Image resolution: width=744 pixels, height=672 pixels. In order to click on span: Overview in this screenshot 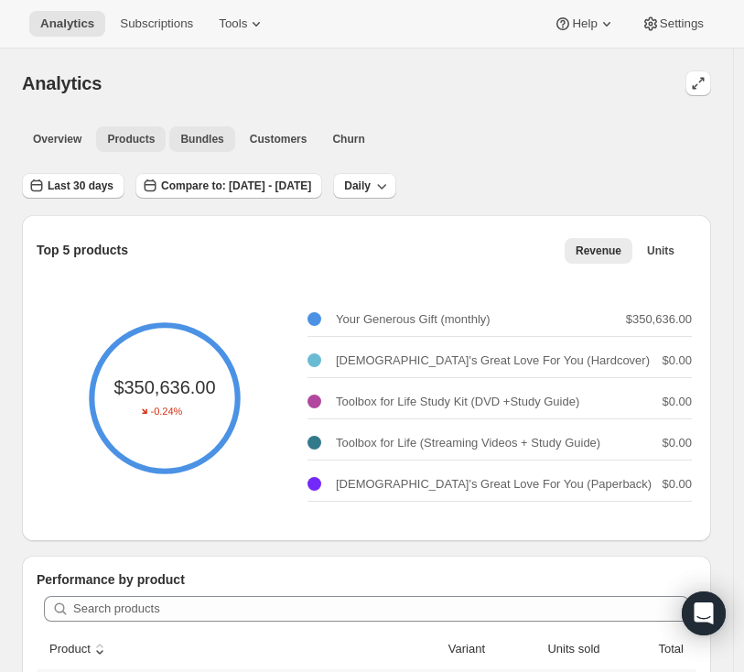, I will do `click(57, 139)`.